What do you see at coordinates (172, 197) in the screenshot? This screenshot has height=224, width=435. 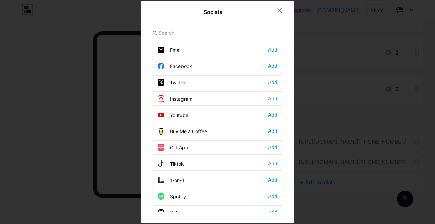 I see `div: Spotify` at bounding box center [172, 197].